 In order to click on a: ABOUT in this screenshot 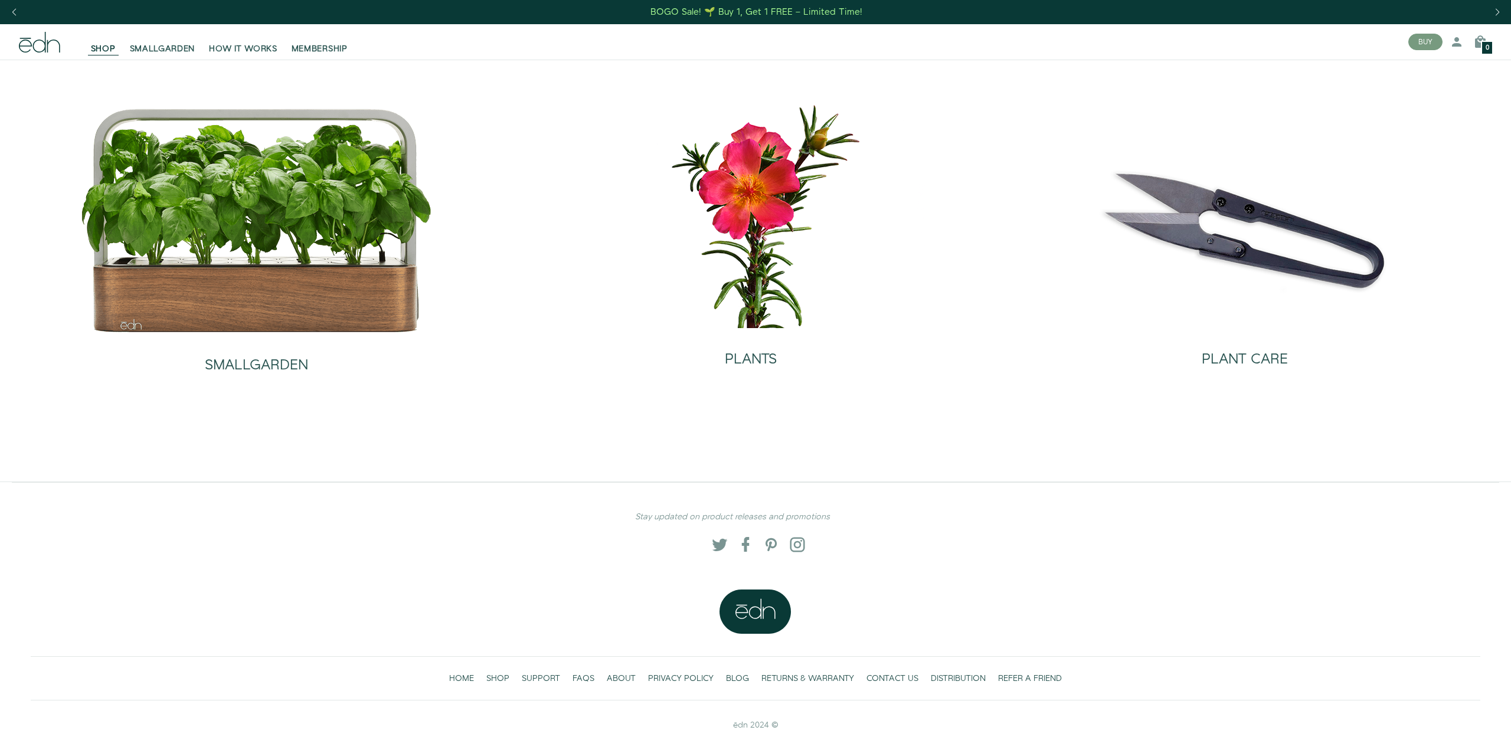, I will do `click(622, 678)`.